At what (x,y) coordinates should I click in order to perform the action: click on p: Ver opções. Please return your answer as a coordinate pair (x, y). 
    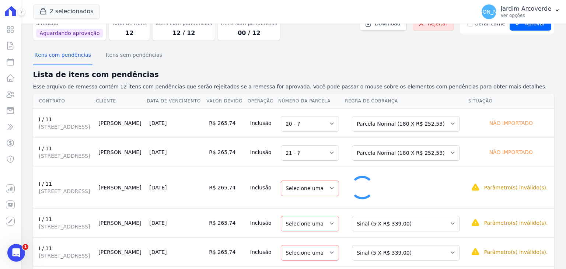
    Looking at the image, I should click on (526, 15).